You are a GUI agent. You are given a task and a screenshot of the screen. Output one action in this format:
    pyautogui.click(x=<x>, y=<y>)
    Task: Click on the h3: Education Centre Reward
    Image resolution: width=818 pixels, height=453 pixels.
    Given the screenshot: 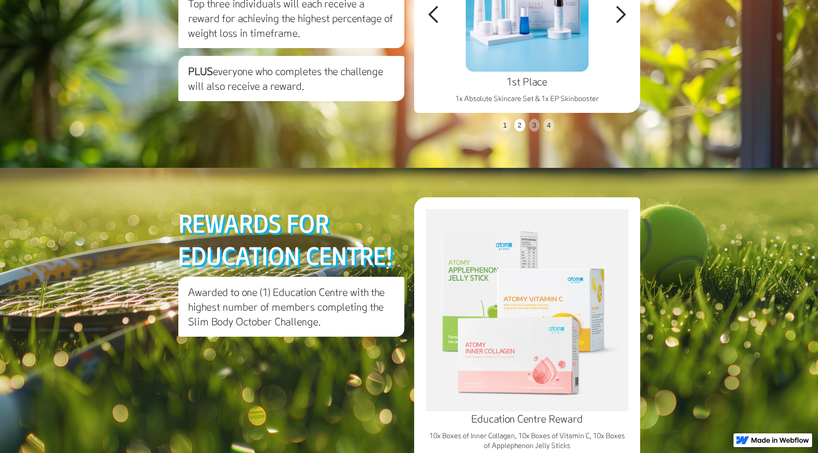 What is the action you would take?
    pyautogui.click(x=527, y=419)
    